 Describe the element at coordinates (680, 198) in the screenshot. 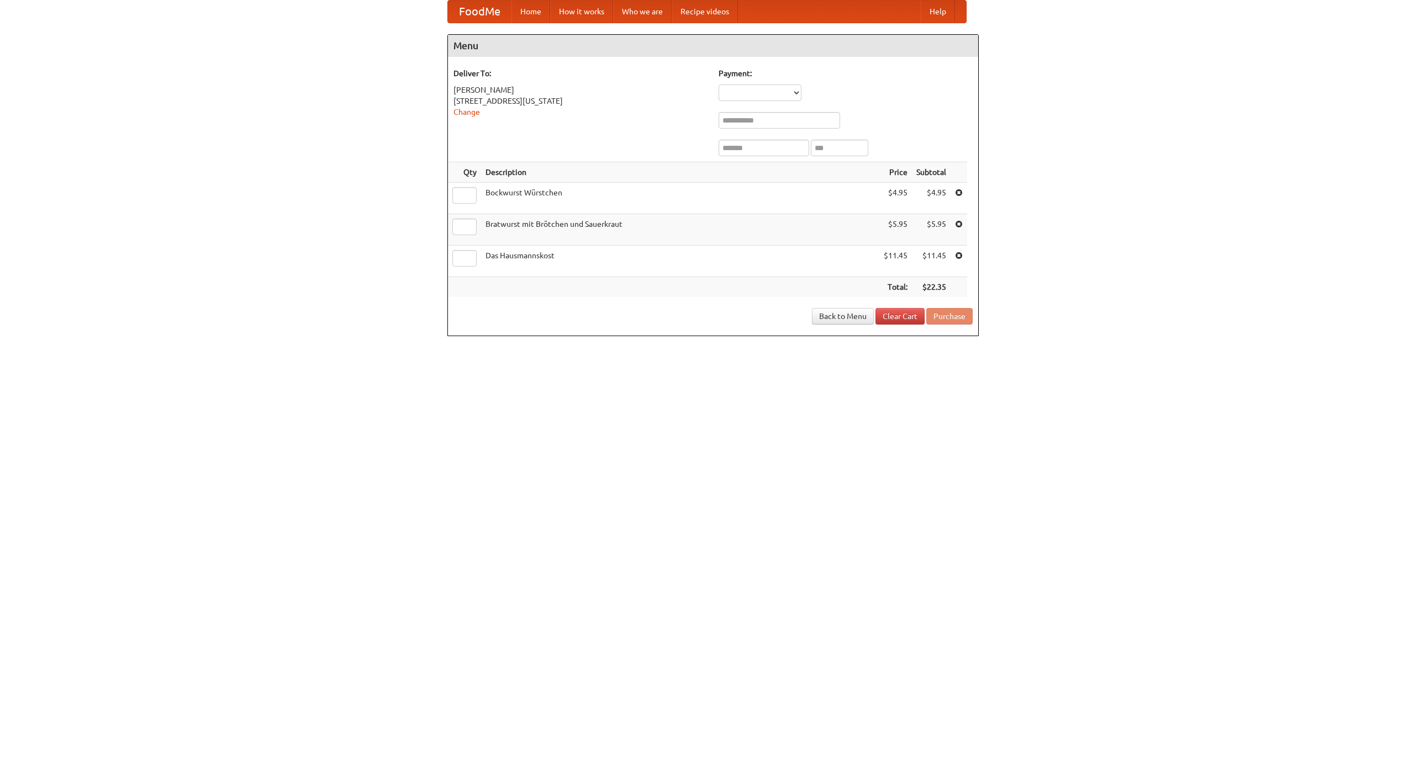

I see `td: Bockwurst Würstchen` at that location.